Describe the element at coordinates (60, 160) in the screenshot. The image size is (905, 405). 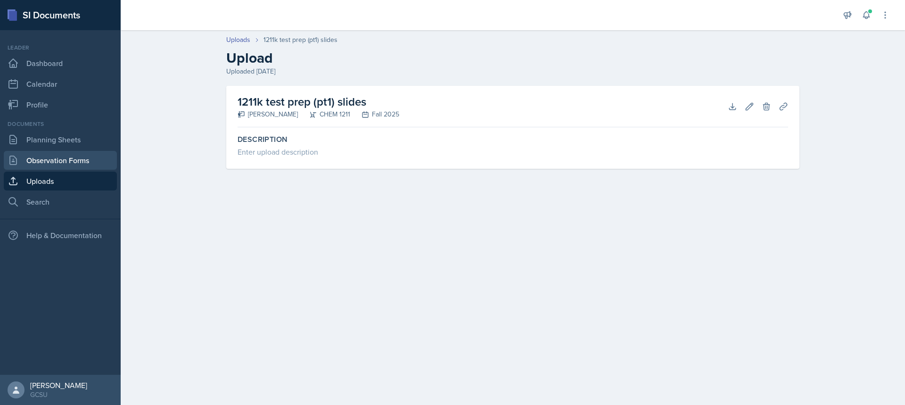
I see `a: Observation Forms` at that location.